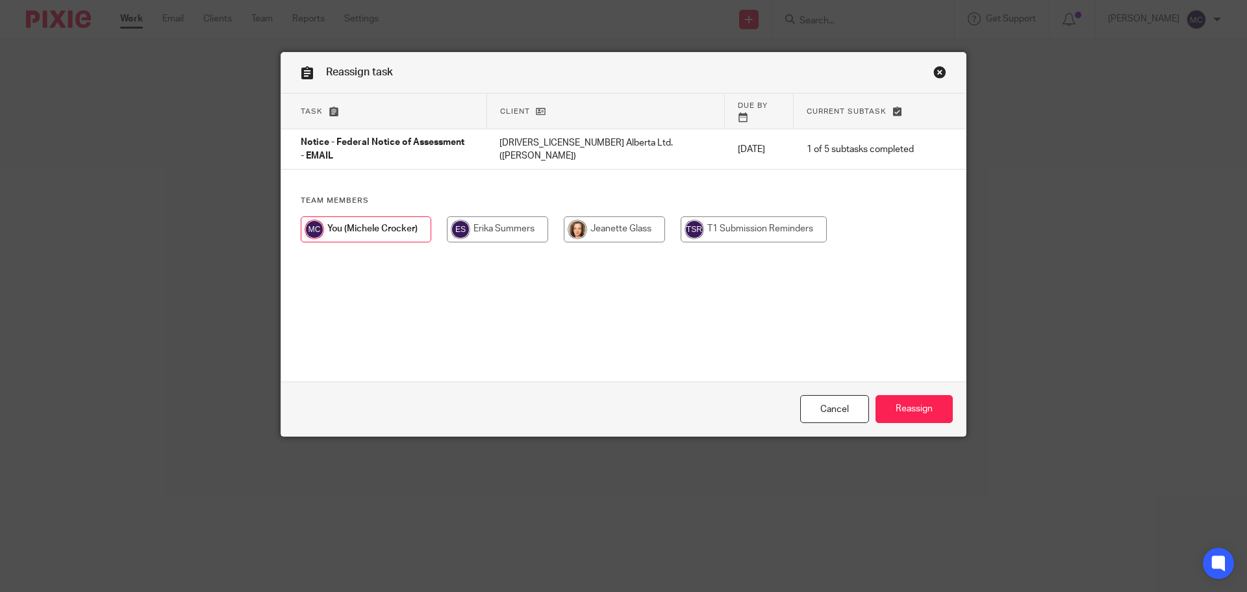 This screenshot has width=1247, height=592. I want to click on span: Reassign task, so click(359, 72).